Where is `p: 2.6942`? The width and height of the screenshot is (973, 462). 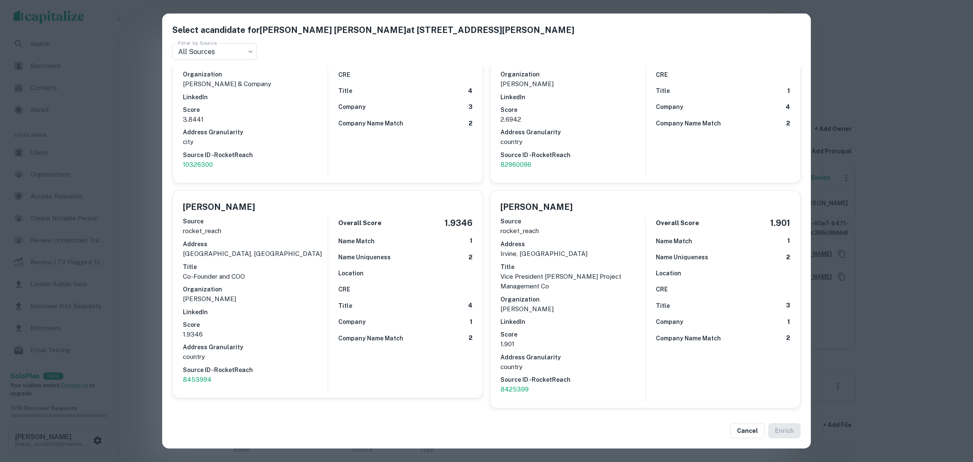
p: 2.6942 is located at coordinates (573, 120).